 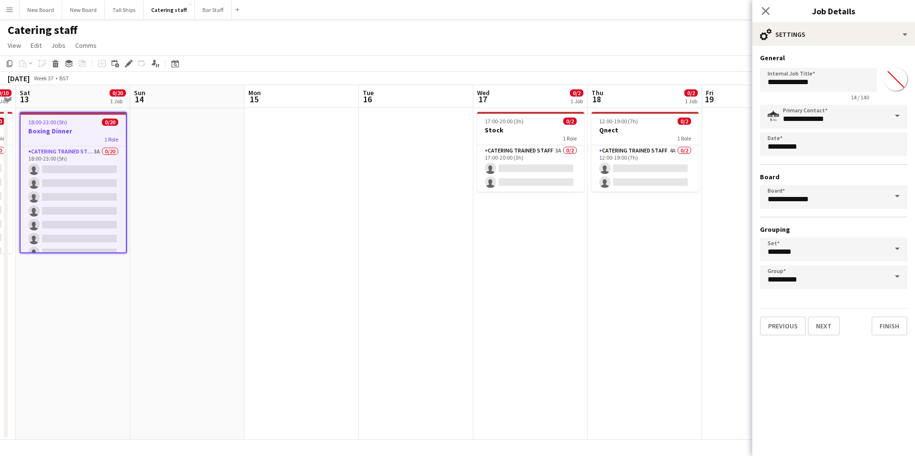 I want to click on div: BST, so click(x=64, y=78).